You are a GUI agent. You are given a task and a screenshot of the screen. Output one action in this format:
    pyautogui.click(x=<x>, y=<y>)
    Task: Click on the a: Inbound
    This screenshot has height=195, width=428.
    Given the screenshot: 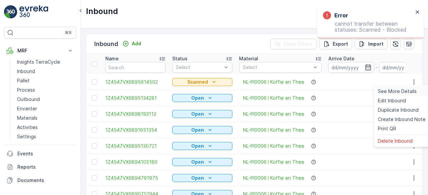 What is the action you would take?
    pyautogui.click(x=45, y=71)
    